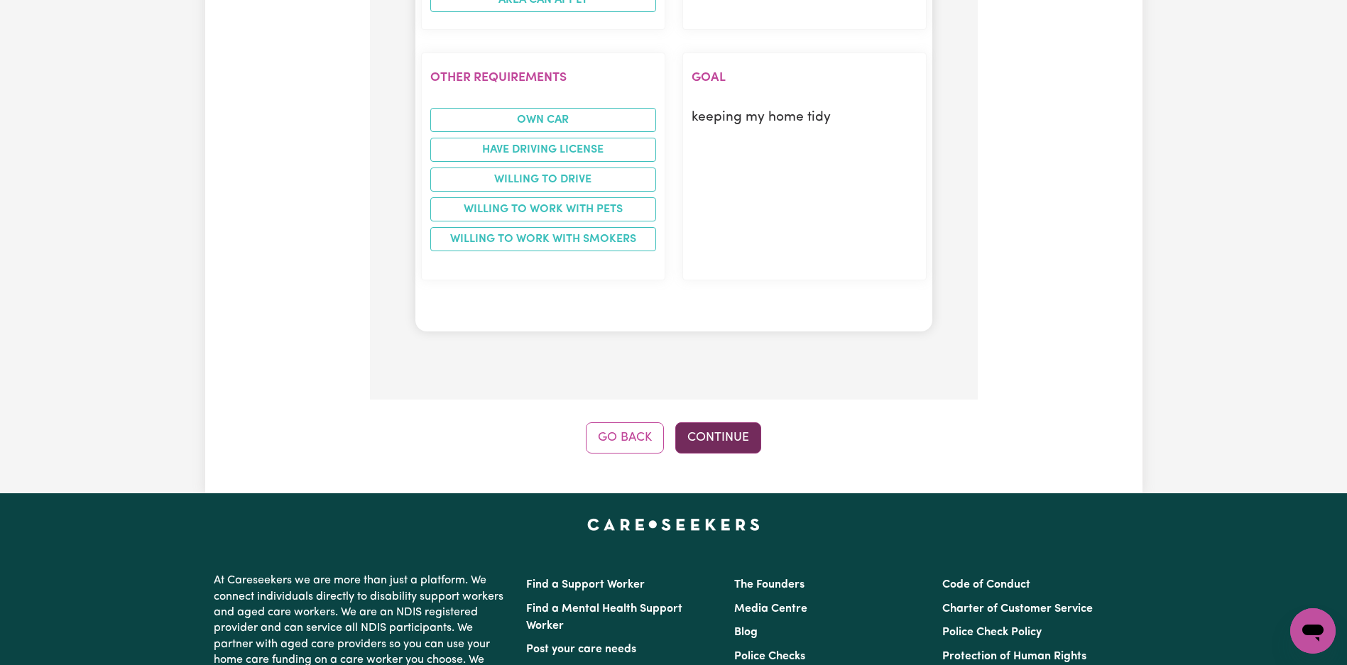 This screenshot has height=665, width=1347. Describe the element at coordinates (543, 120) in the screenshot. I see `li: Own Car` at that location.